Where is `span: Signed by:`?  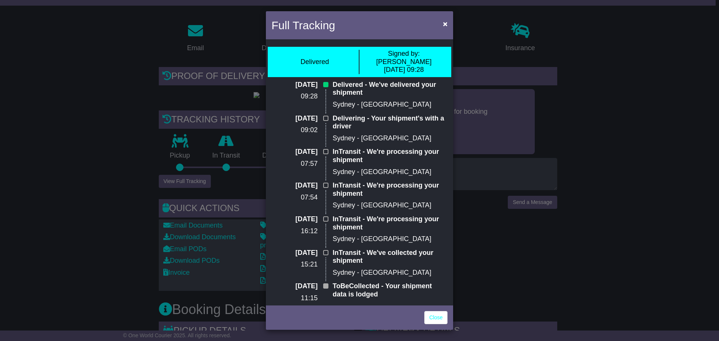 span: Signed by: is located at coordinates (404, 54).